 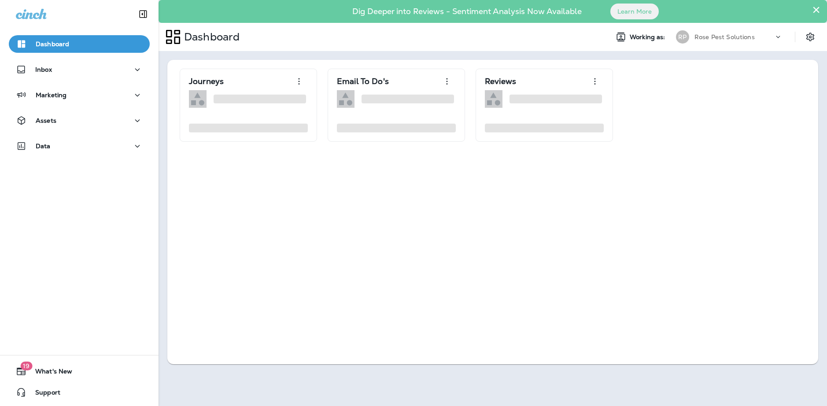 What do you see at coordinates (467, 11) in the screenshot?
I see `p: Dig Deeper into Reviews - Sentiment Analysis Now Available` at bounding box center [467, 11].